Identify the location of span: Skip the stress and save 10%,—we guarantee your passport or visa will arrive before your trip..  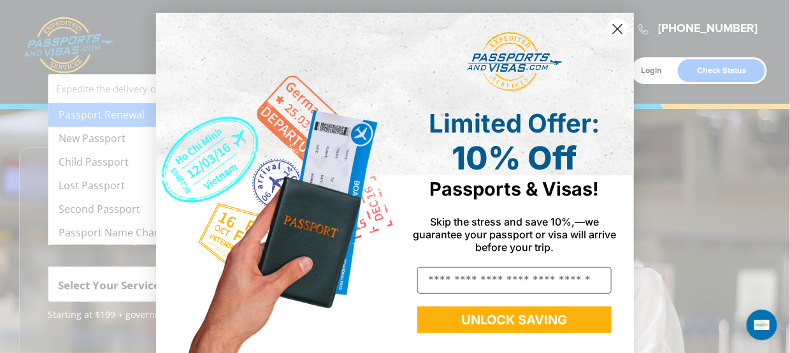
(514, 234).